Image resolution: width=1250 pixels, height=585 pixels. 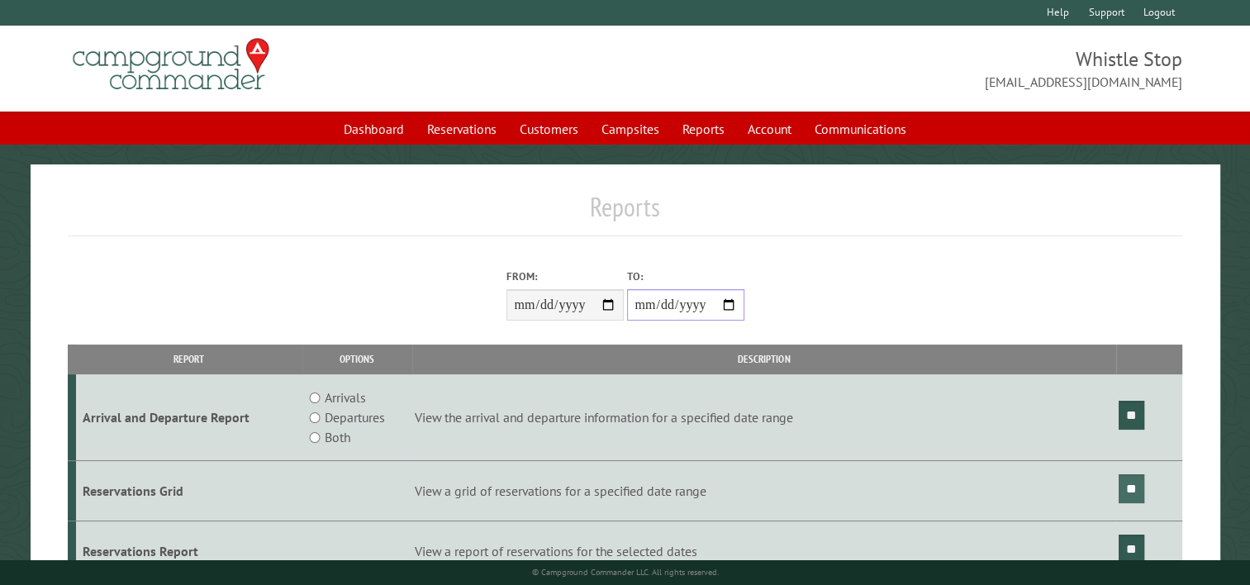 What do you see at coordinates (764, 550) in the screenshot?
I see `td: View a report of reservations for the selected dates` at bounding box center [764, 550].